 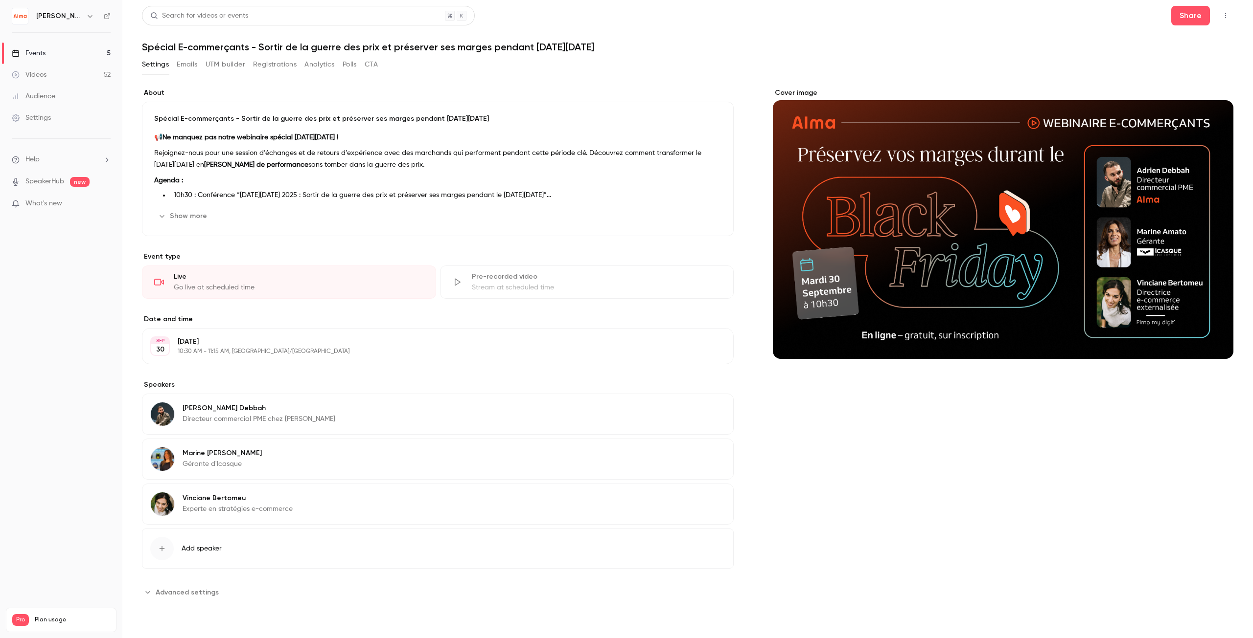 What do you see at coordinates (162, 504) in the screenshot?
I see `img: Vinciane Bertomeu` at bounding box center [162, 504].